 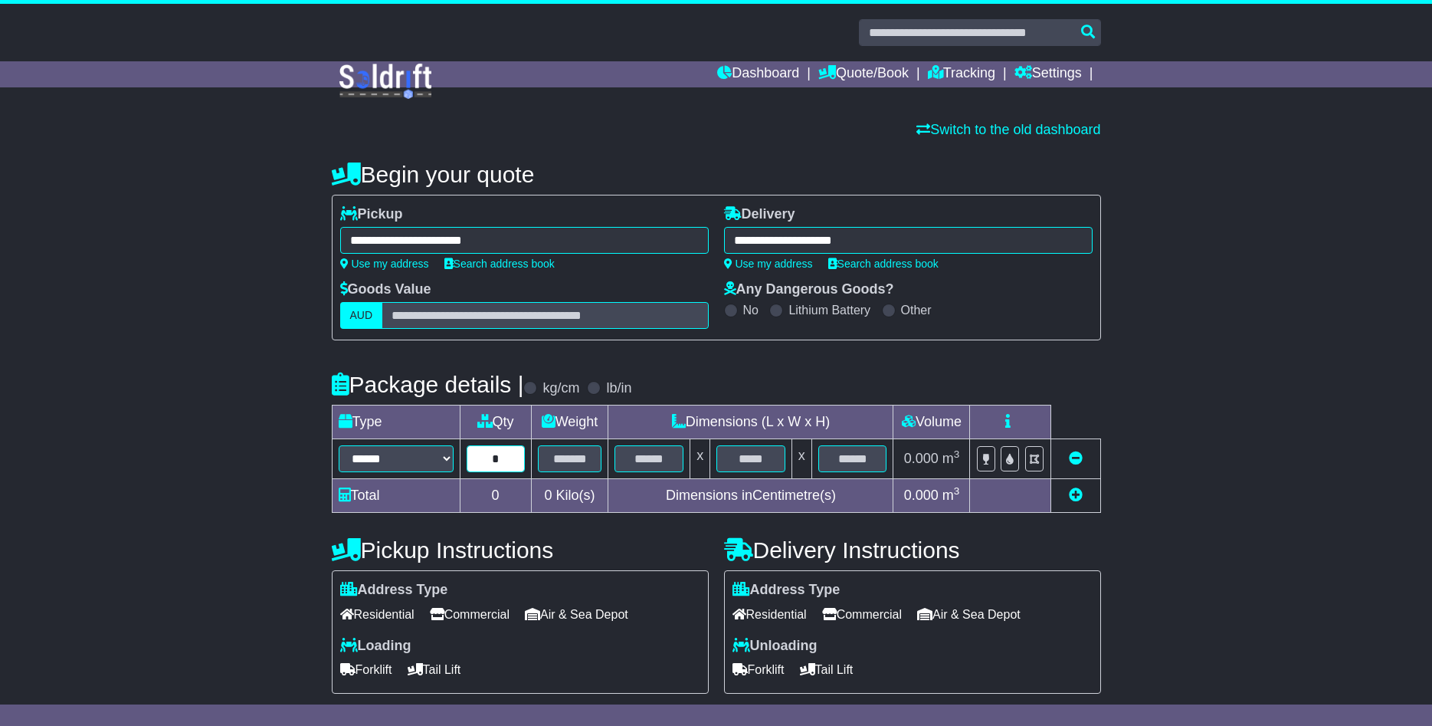 I want to click on td: Type, so click(x=395, y=422).